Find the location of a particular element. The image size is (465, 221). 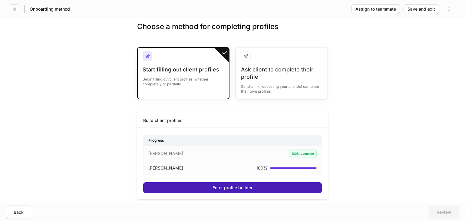

p: 100 % is located at coordinates (262, 168).